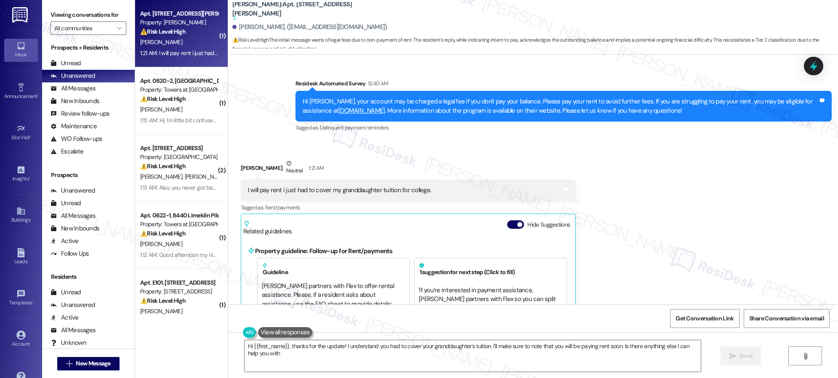 The height and width of the screenshot is (378, 838). What do you see at coordinates (705, 319) in the screenshot?
I see `button: Get Conversation Link` at bounding box center [705, 319].